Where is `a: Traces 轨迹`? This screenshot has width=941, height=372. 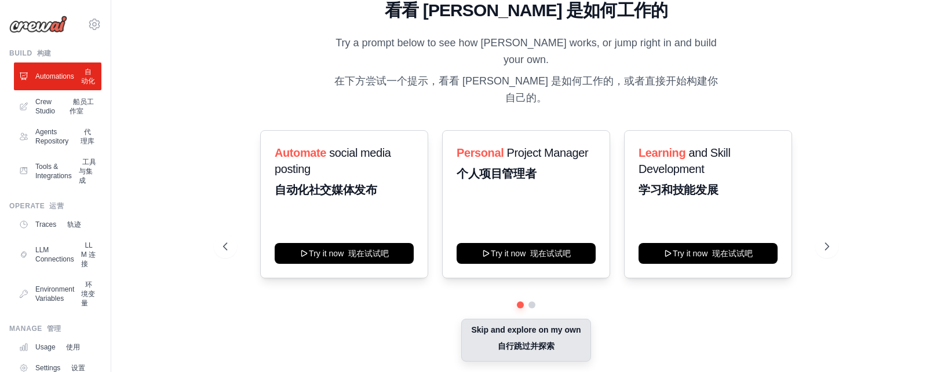 a: Traces 轨迹 is located at coordinates (57, 225).